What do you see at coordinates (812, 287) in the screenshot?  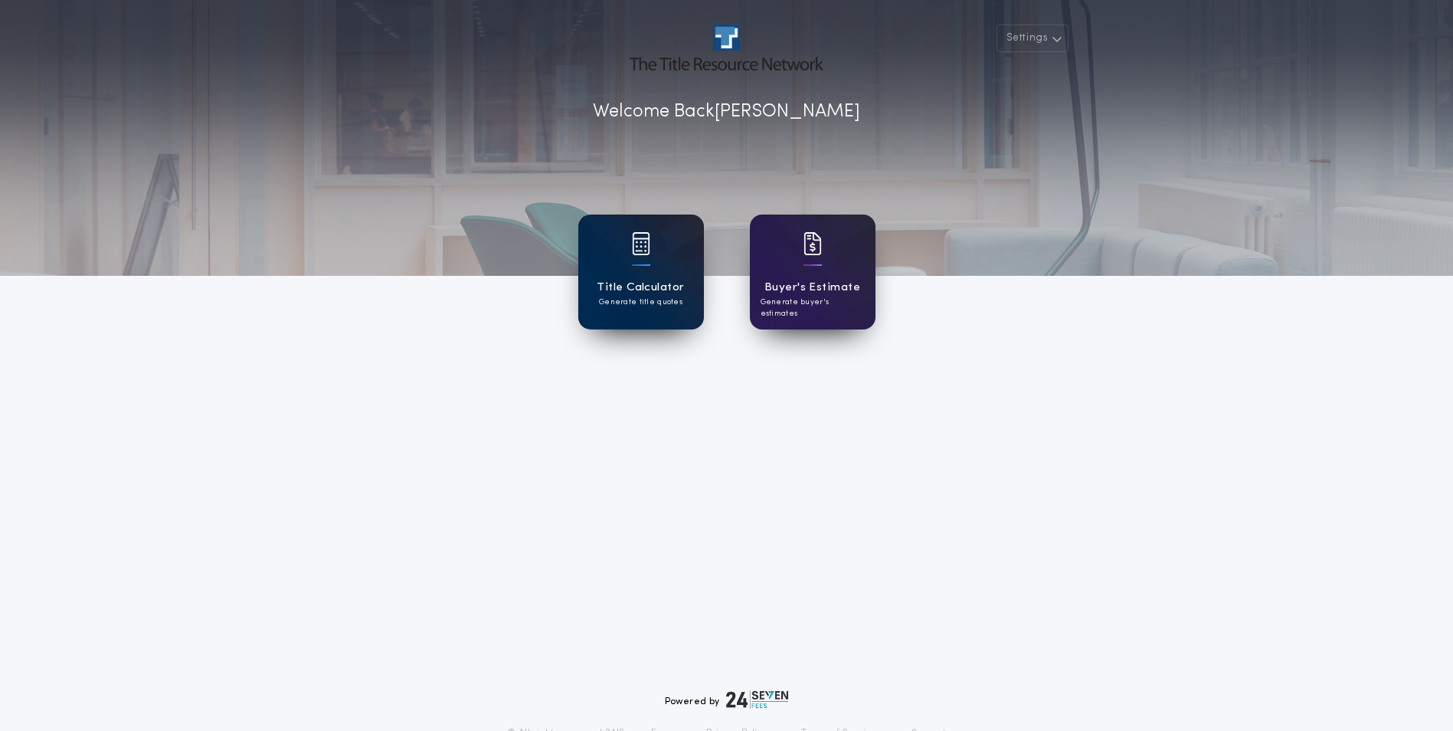 I see `h1: Buyer's Estimate` at bounding box center [812, 287].